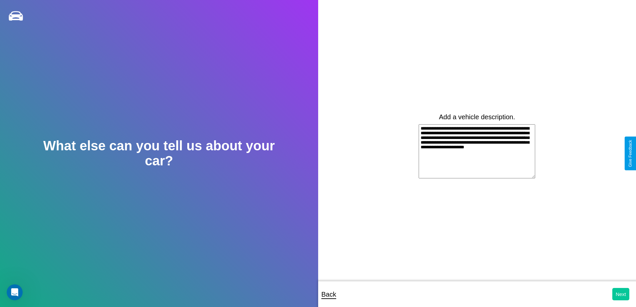 Image resolution: width=636 pixels, height=307 pixels. I want to click on h2: What else can you tell us about your car?, so click(159, 153).